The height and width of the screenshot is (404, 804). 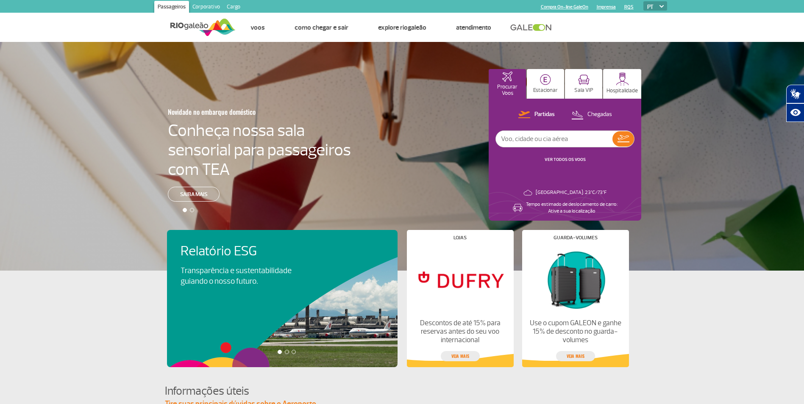 What do you see at coordinates (622, 84) in the screenshot?
I see `button: Hospitalidade` at bounding box center [622, 84].